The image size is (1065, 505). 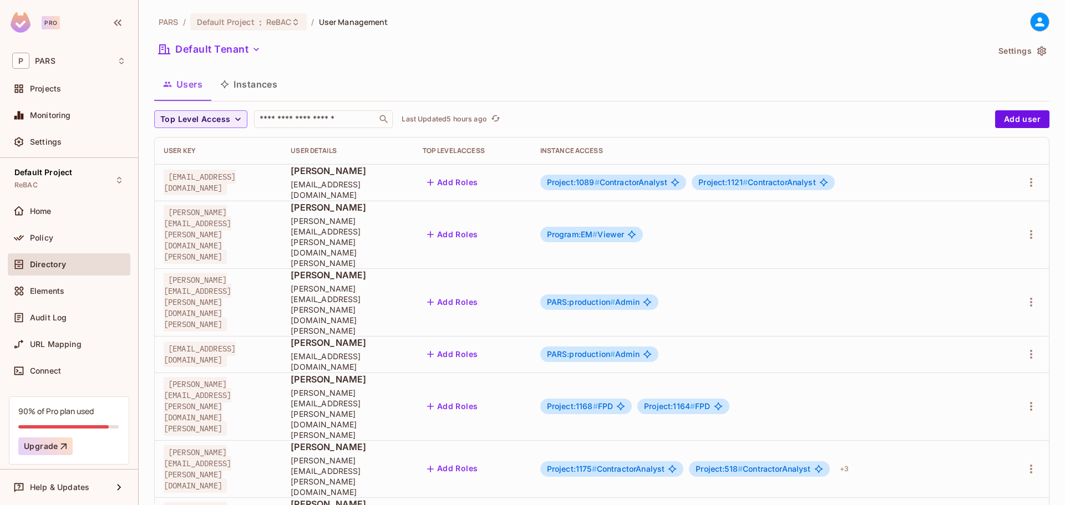 I want to click on button: Instances, so click(x=248, y=84).